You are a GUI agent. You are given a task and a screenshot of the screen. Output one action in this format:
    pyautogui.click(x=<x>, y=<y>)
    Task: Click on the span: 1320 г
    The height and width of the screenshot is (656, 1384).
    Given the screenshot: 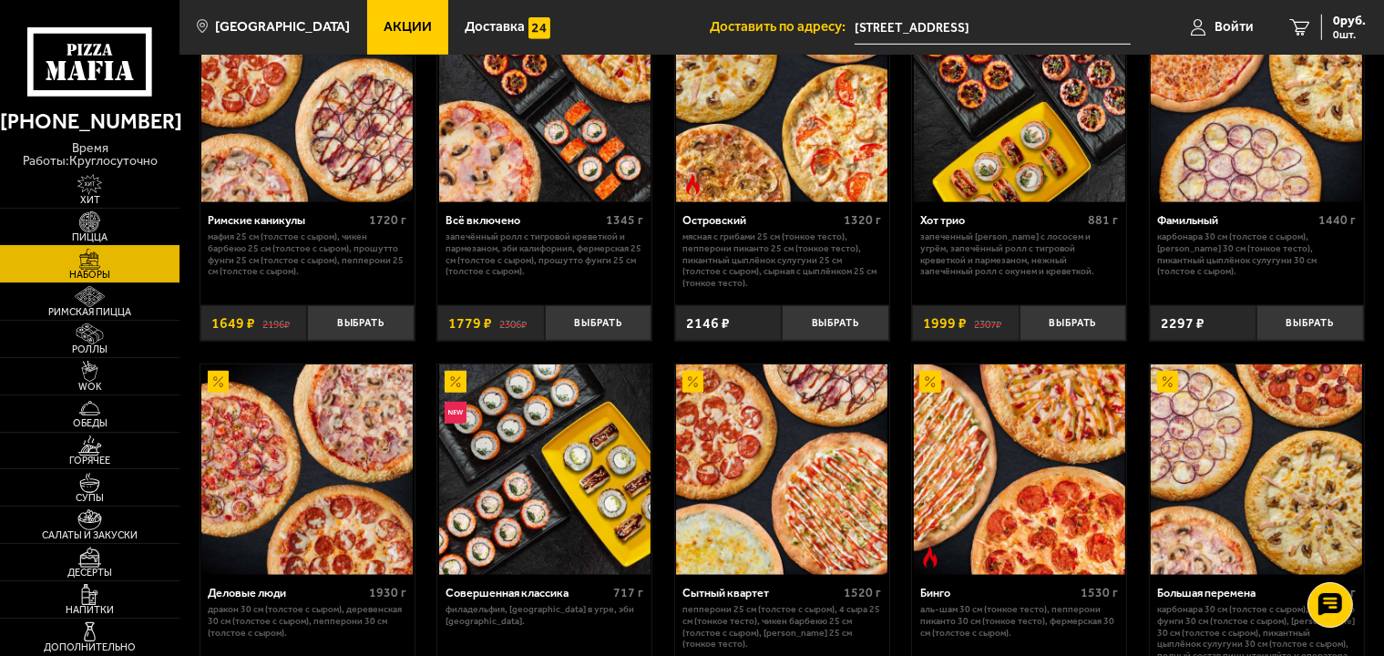 What is the action you would take?
    pyautogui.click(x=862, y=220)
    